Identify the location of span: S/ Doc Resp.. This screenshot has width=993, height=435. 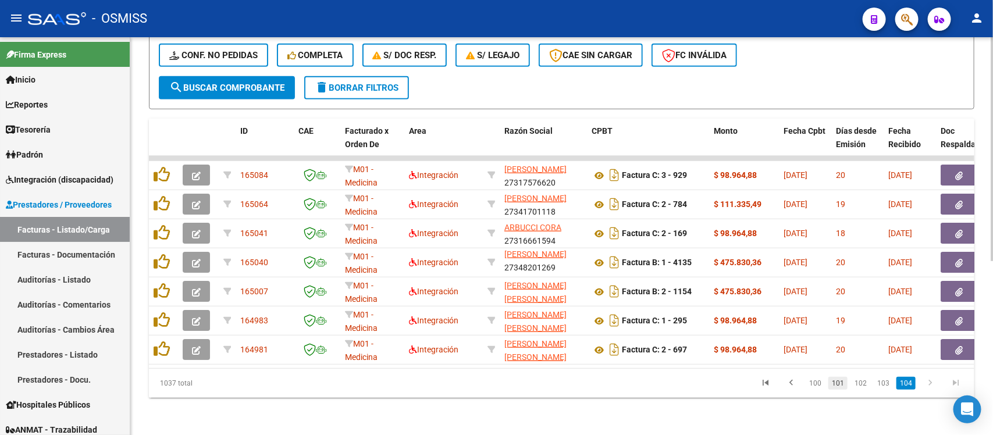
(405, 55).